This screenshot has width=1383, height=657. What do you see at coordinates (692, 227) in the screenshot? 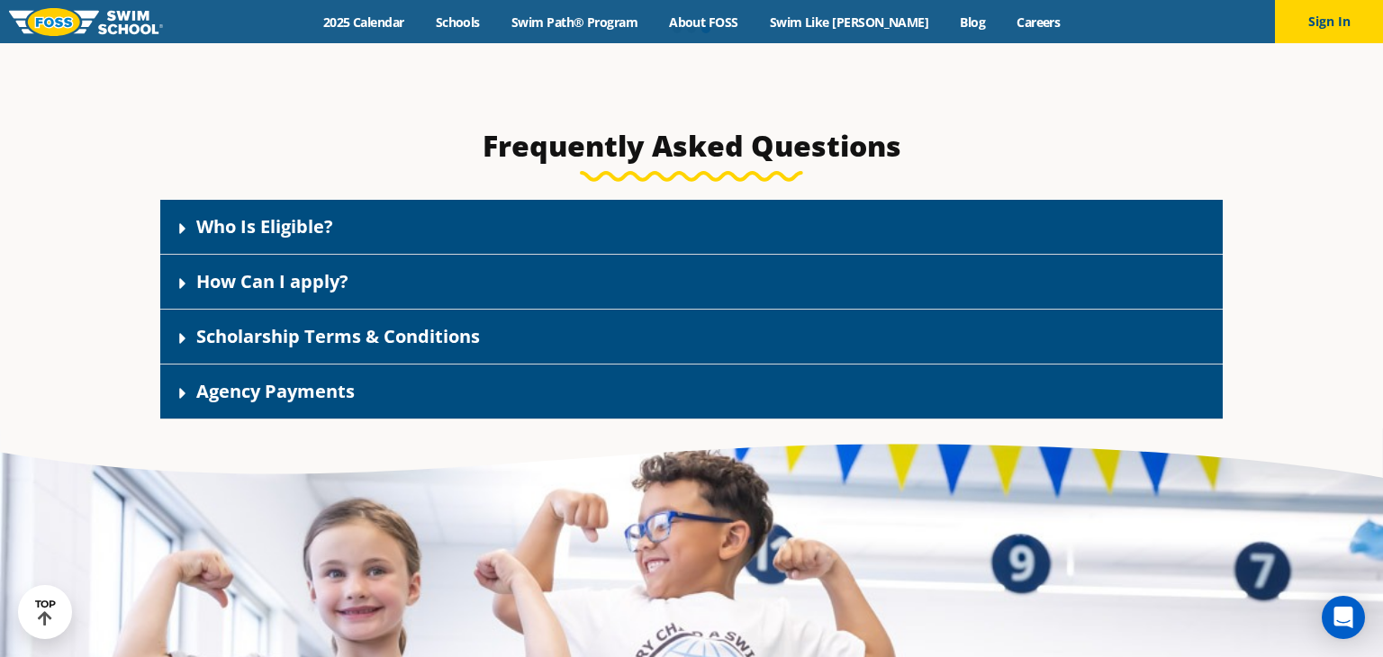
I see `div: Who Is Eligible?` at bounding box center [692, 227].